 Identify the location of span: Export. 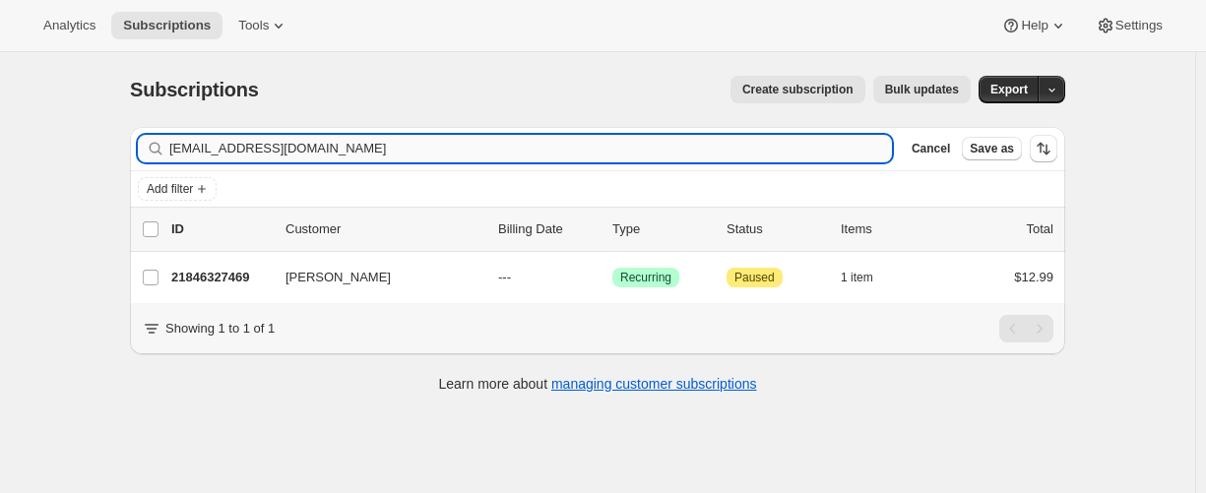
(1009, 90).